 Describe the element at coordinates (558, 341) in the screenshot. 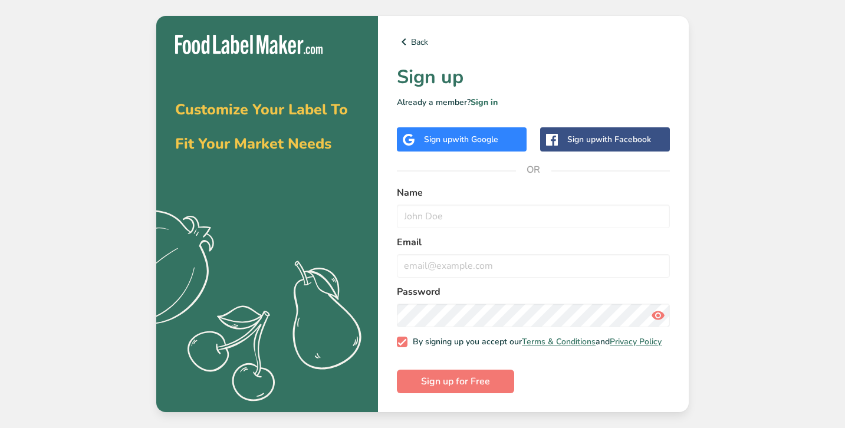

I see `a: Terms & Conditions` at that location.